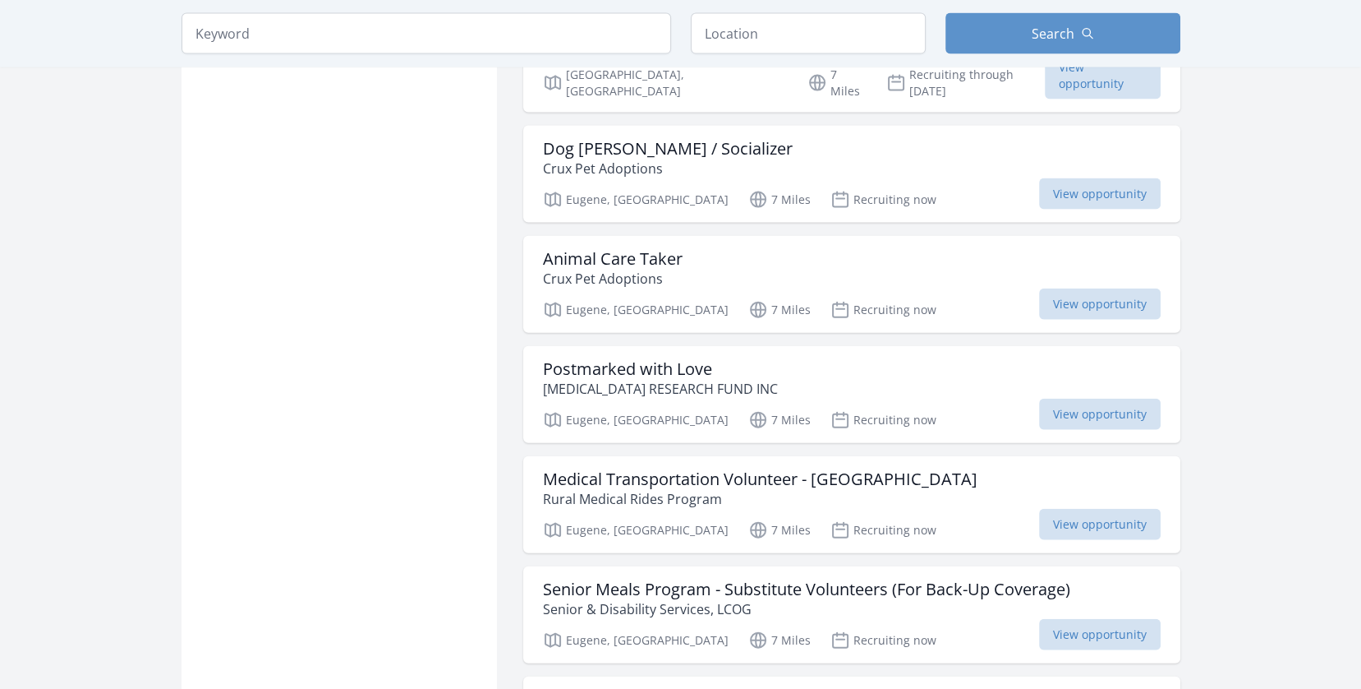 The image size is (1361, 689). What do you see at coordinates (661, 369) in the screenshot?
I see `h3: Postmarked with Love` at bounding box center [661, 369].